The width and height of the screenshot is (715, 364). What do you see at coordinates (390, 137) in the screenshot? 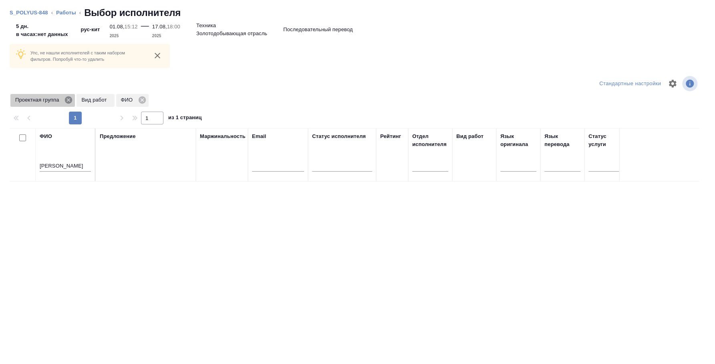
I see `div: Рейтинг` at bounding box center [390, 137].